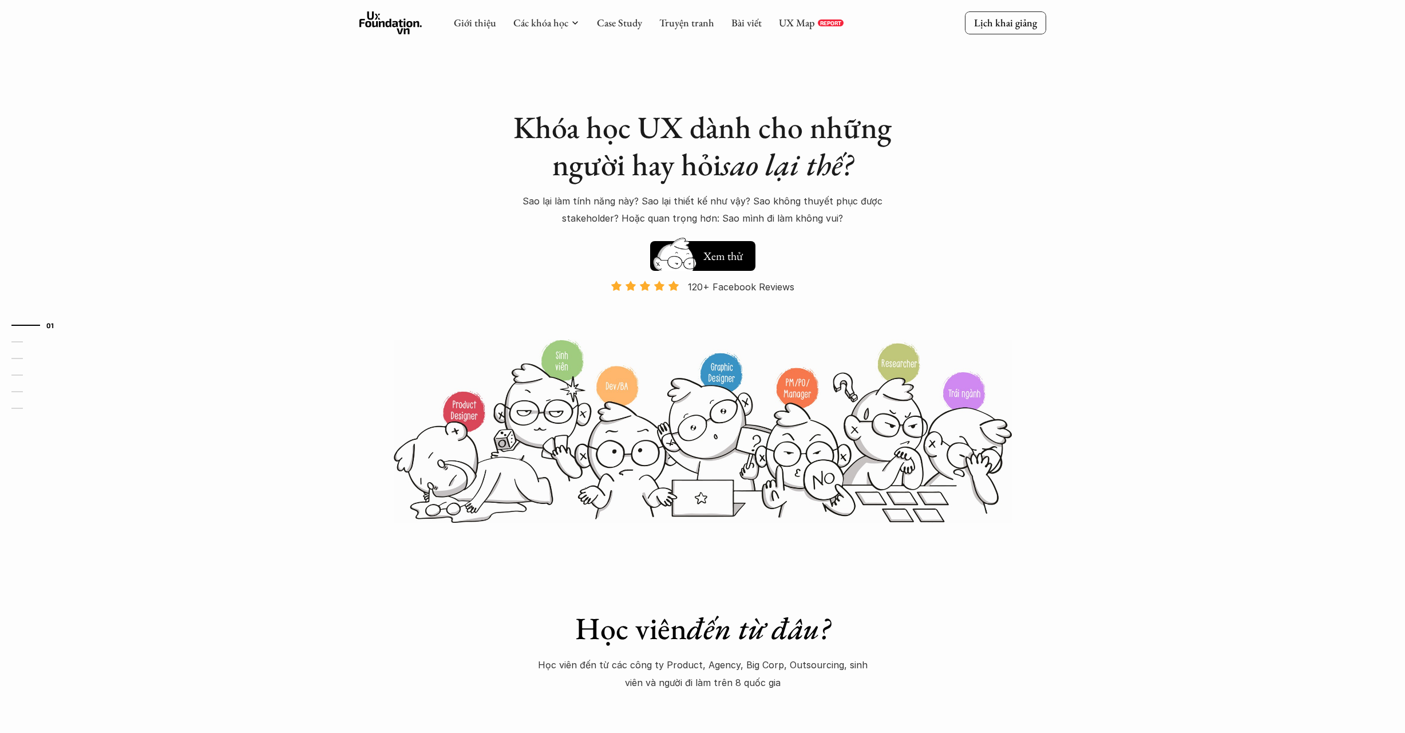 Image resolution: width=1405 pixels, height=733 pixels. Describe the element at coordinates (703, 673) in the screenshot. I see `p: Học viên đến từ các công ty Product, Agency, Big Corp, Outsourcing, sinh viên và người đi làm trê...` at that location.